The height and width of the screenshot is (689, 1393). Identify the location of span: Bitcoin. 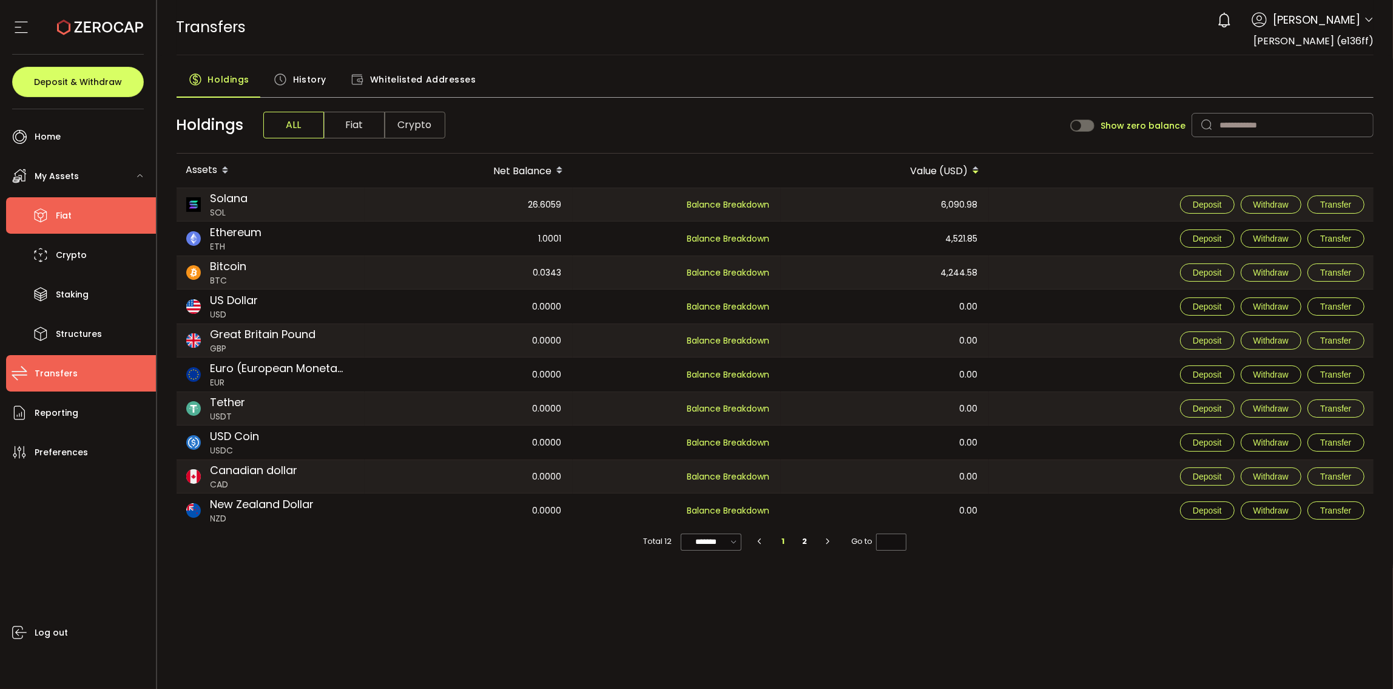
(229, 266).